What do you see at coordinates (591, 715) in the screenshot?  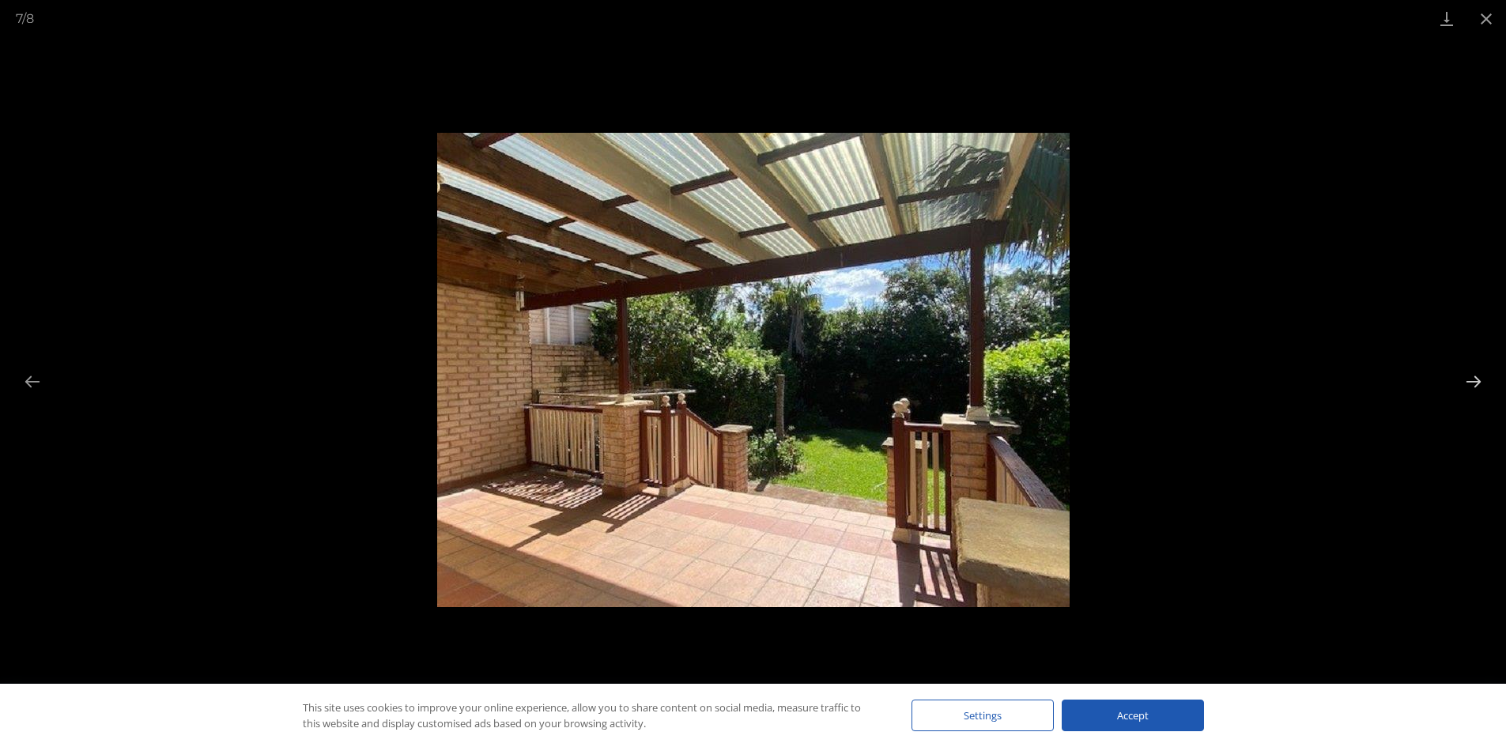 I see `div: This site uses cookies to improve your online experience, allow you to share content on social me...` at bounding box center [591, 715].